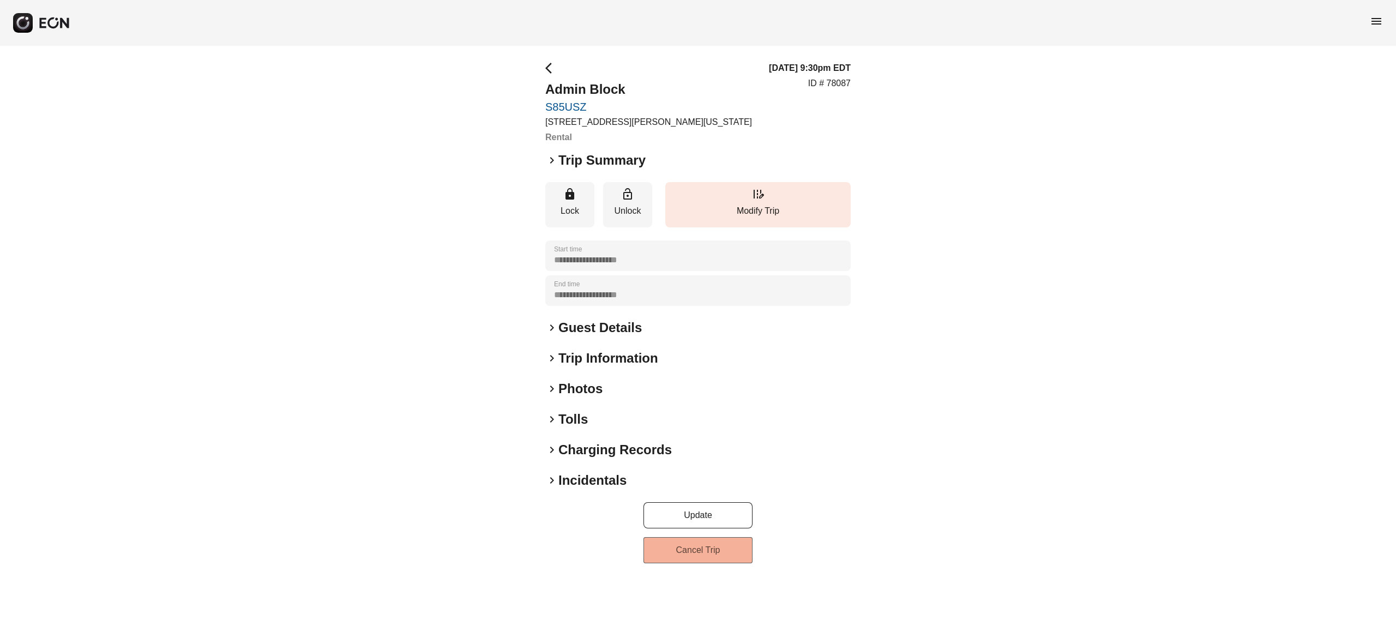 This screenshot has height=638, width=1396. What do you see at coordinates (615, 450) in the screenshot?
I see `h2: Charging Records` at bounding box center [615, 450].